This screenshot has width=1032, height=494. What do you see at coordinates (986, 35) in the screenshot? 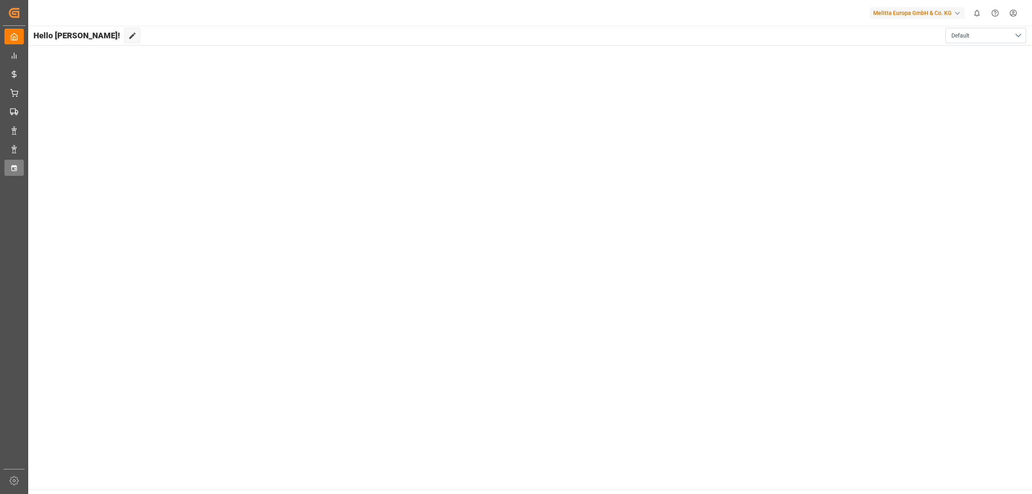
I see `button: open menu` at bounding box center [986, 35].